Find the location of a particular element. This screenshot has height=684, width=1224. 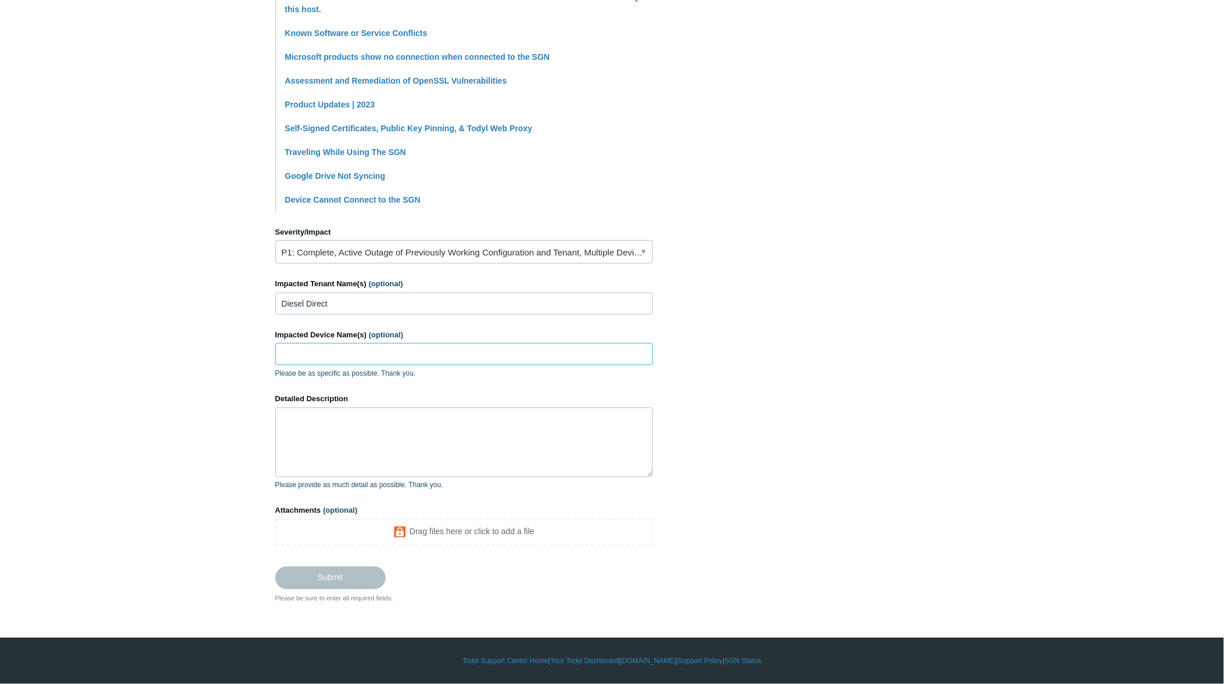

p: Please provide as much detail as possible. Thank you. is located at coordinates (464, 486).